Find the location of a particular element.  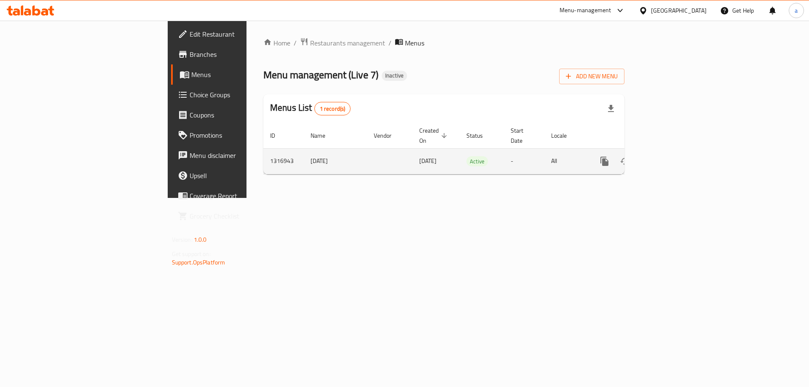

a: Choice Groups is located at coordinates (237, 95).